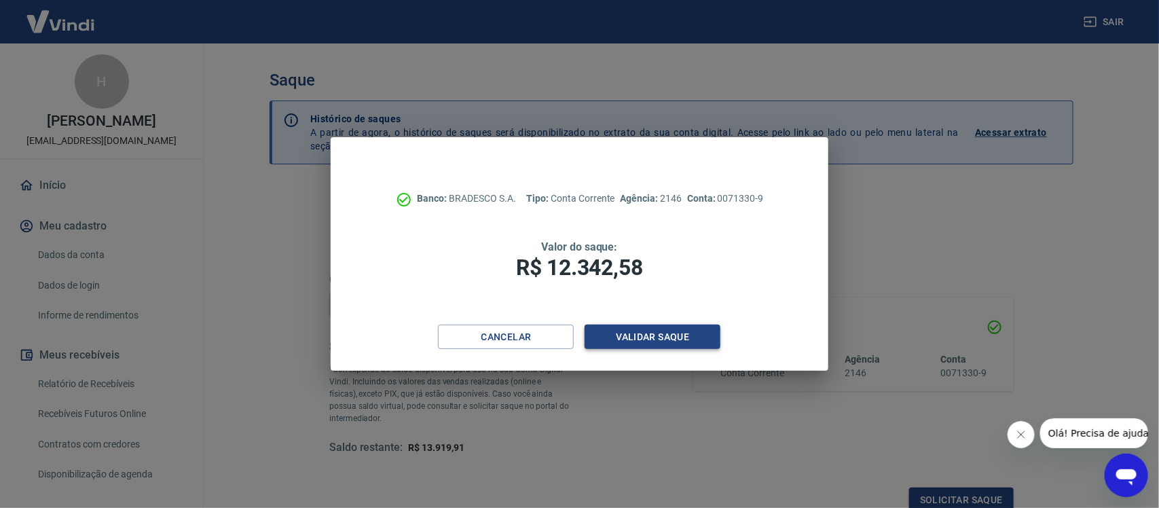 Image resolution: width=1159 pixels, height=508 pixels. Describe the element at coordinates (725, 198) in the screenshot. I see `p: 0071330-9` at that location.